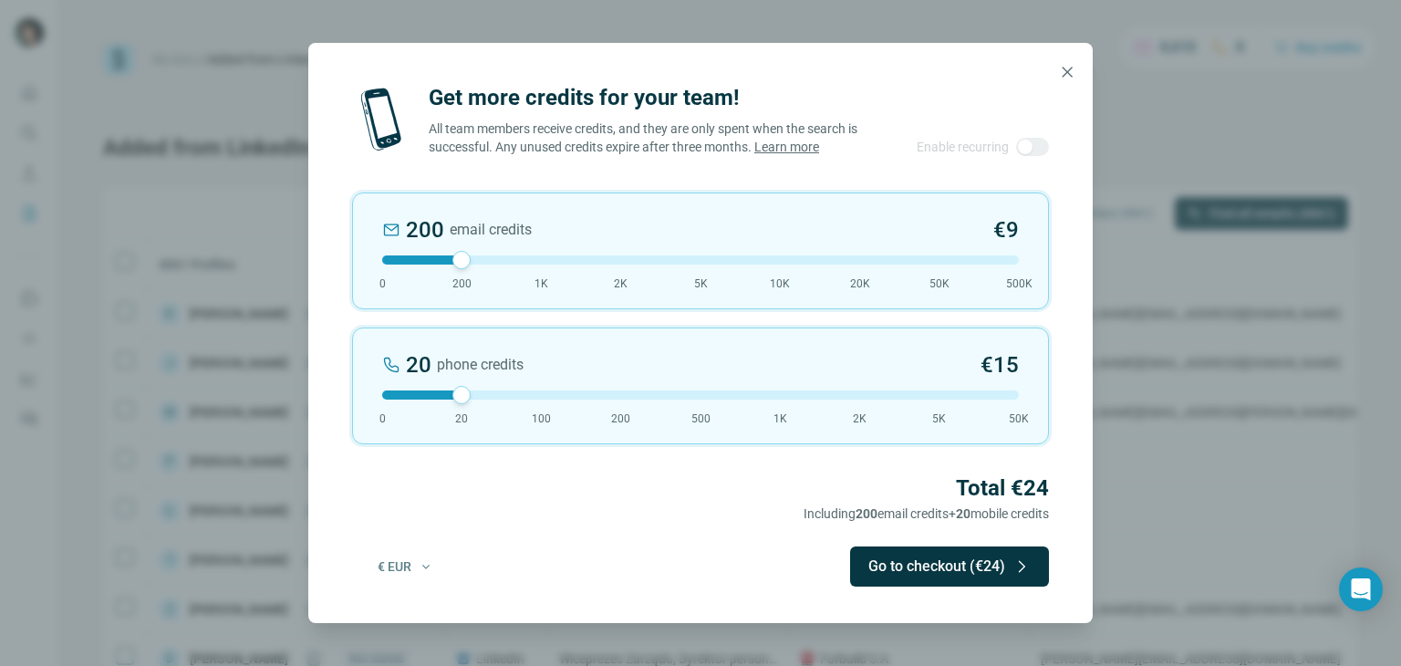 Image resolution: width=1401 pixels, height=666 pixels. I want to click on span: email credits, so click(491, 230).